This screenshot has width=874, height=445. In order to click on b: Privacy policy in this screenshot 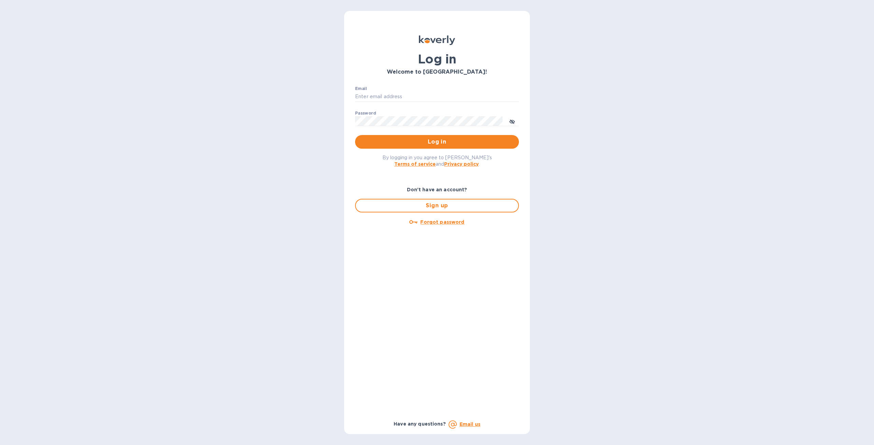, I will do `click(461, 164)`.